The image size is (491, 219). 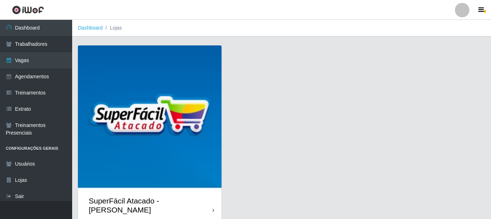 What do you see at coordinates (28, 10) in the screenshot?
I see `img: CoreUI Logo` at bounding box center [28, 10].